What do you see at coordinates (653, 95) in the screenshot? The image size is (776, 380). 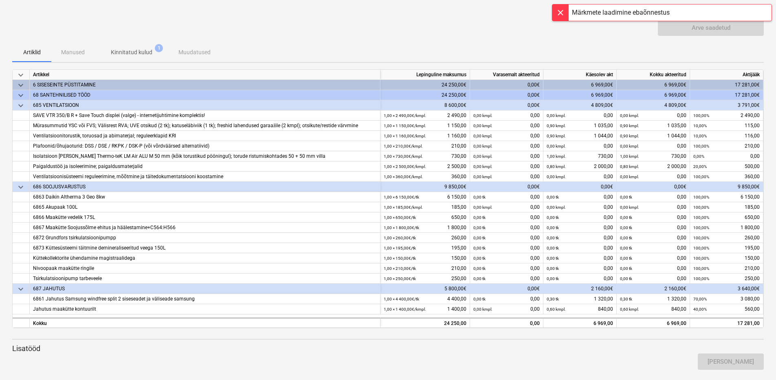 I see `div: 6 969,00€` at bounding box center [653, 95].